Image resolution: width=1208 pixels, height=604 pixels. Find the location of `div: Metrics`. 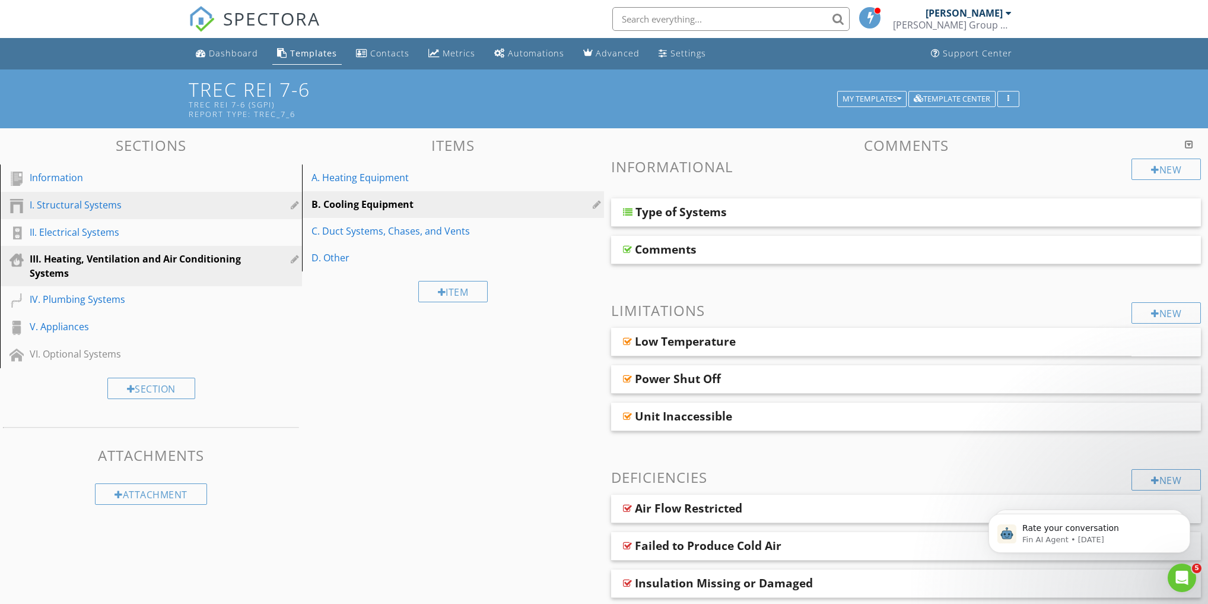

div: Metrics is located at coordinates (459, 53).